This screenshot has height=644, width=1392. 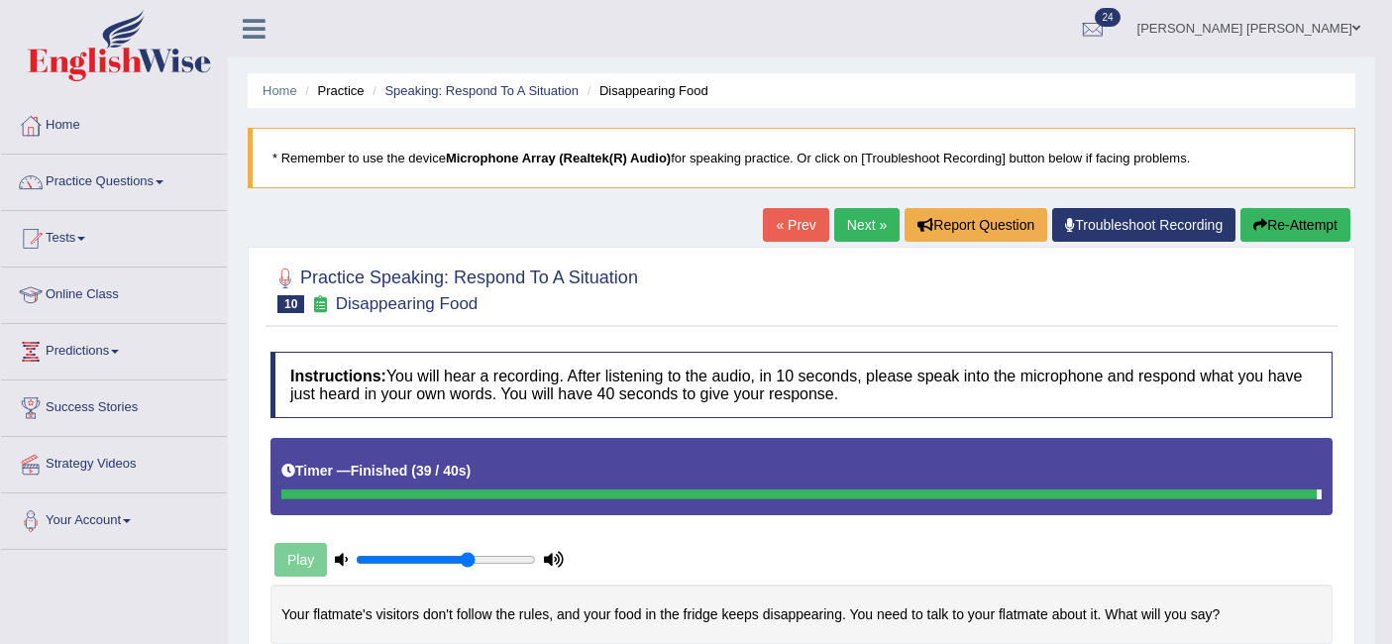 What do you see at coordinates (801, 384) in the screenshot?
I see `h4: You will hear a recording. After listening to the audio, in 10 seconds, please speak into the mic...` at bounding box center [801, 384].